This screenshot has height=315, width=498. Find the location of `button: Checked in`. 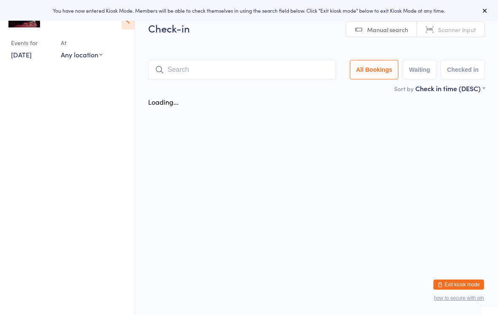

button: Checked in is located at coordinates (463, 70).